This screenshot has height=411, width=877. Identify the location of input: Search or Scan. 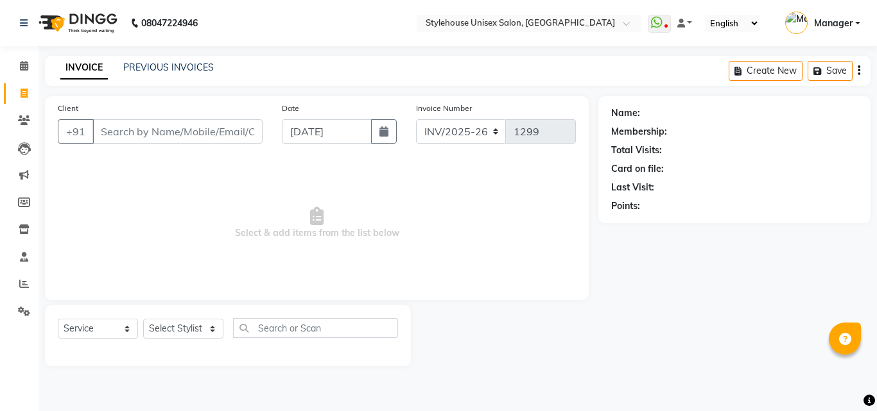
(315, 328).